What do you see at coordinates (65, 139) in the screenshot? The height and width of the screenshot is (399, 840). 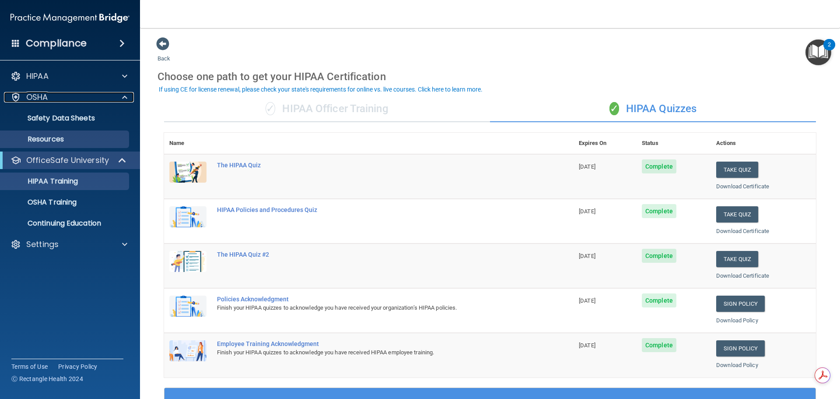 I see `p: Resources` at bounding box center [65, 139].